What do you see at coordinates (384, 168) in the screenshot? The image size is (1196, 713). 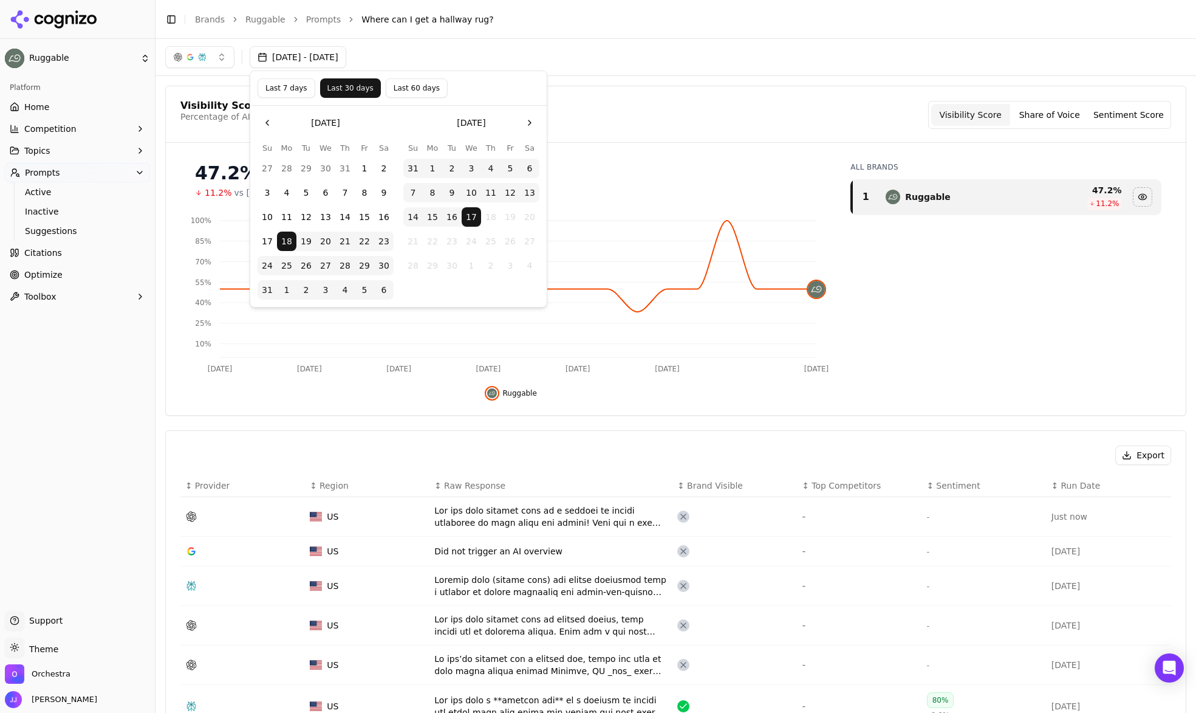 I see `button: Saturday, August 2nd, 2025` at bounding box center [384, 168].